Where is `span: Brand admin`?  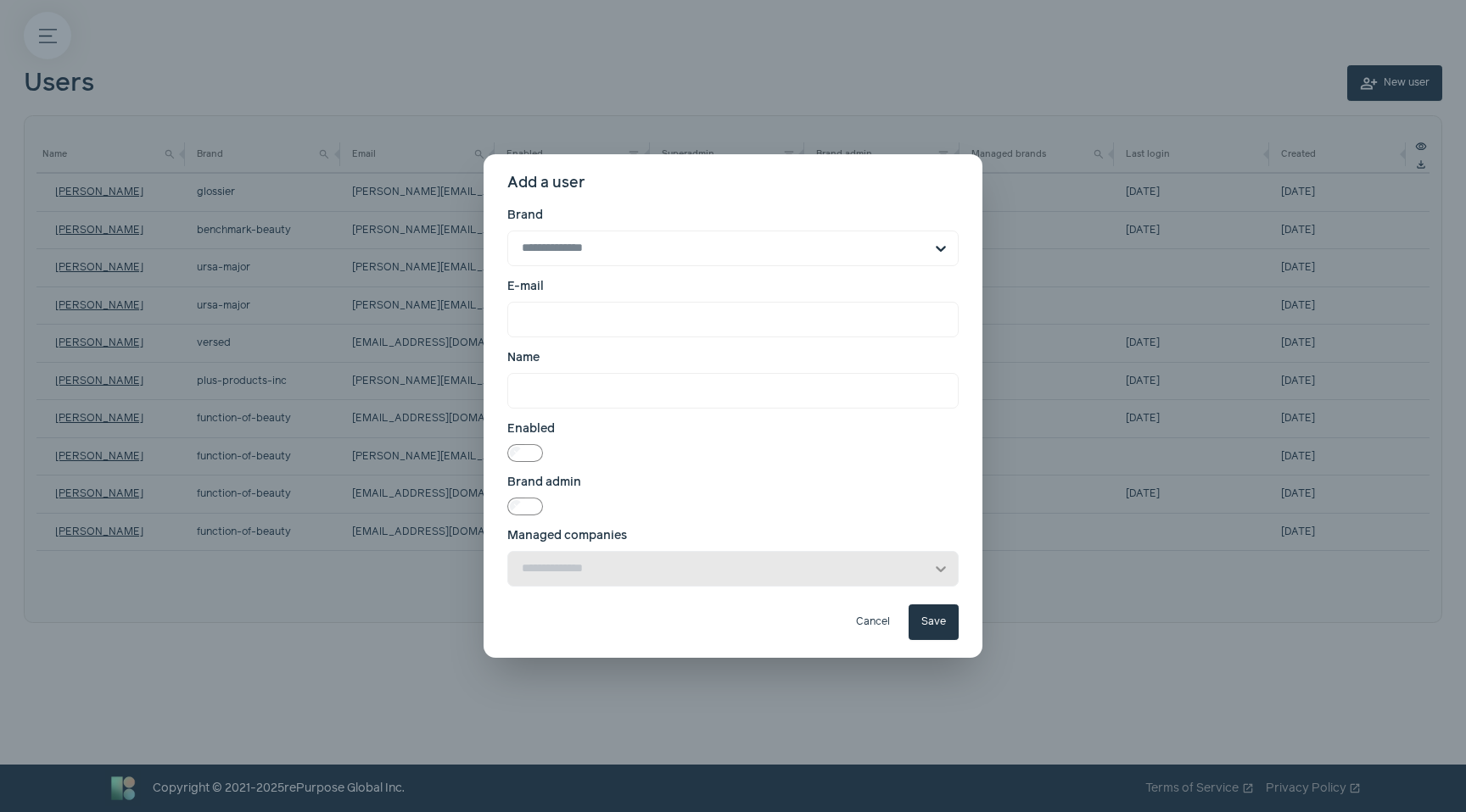 span: Brand admin is located at coordinates (733, 482).